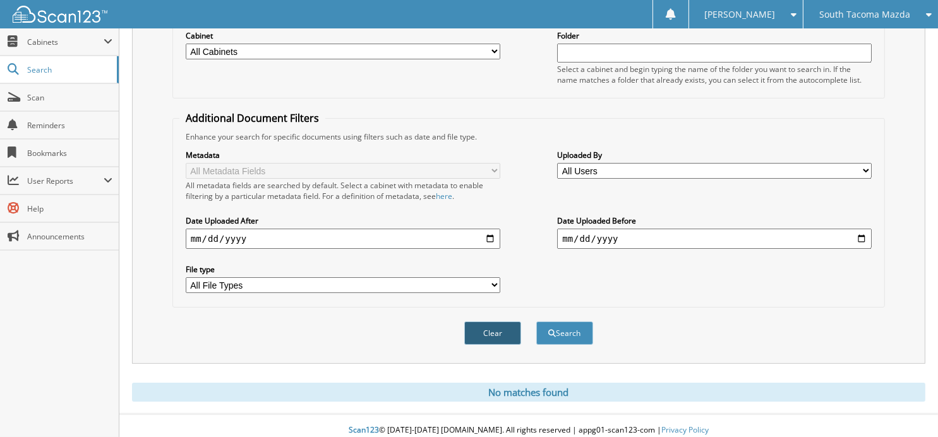 Image resolution: width=938 pixels, height=437 pixels. I want to click on span: Announcements, so click(69, 236).